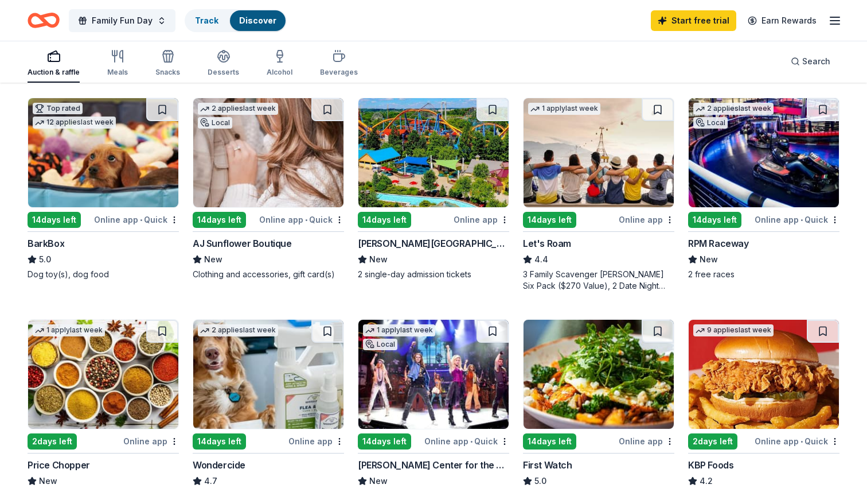  What do you see at coordinates (59, 465) in the screenshot?
I see `div: Price Chopper` at bounding box center [59, 465].